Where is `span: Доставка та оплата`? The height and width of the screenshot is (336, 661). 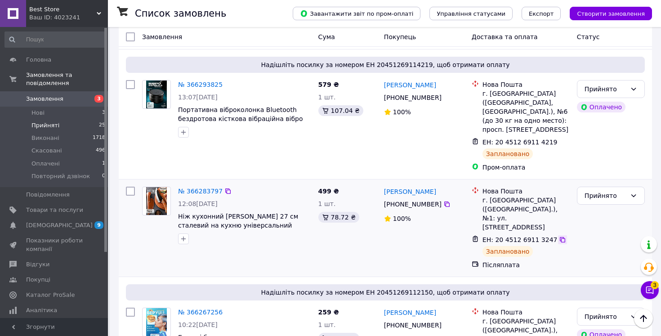
span: Доставка та оплата is located at coordinates (505, 37).